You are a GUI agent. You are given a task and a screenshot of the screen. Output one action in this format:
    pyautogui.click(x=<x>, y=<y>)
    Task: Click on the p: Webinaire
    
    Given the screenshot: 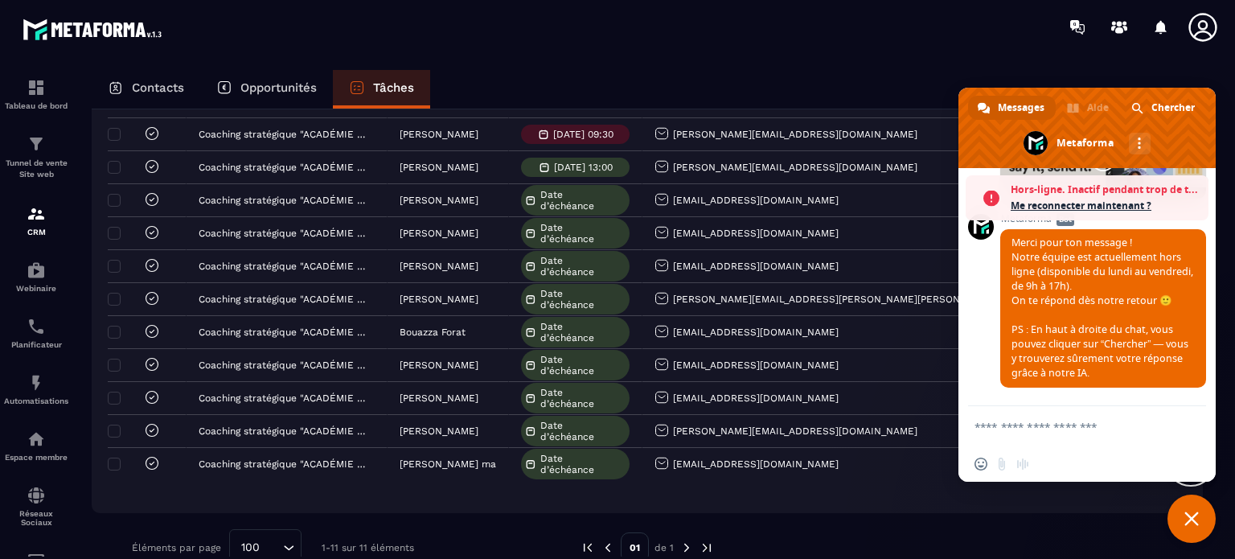 What is the action you would take?
    pyautogui.click(x=36, y=288)
    